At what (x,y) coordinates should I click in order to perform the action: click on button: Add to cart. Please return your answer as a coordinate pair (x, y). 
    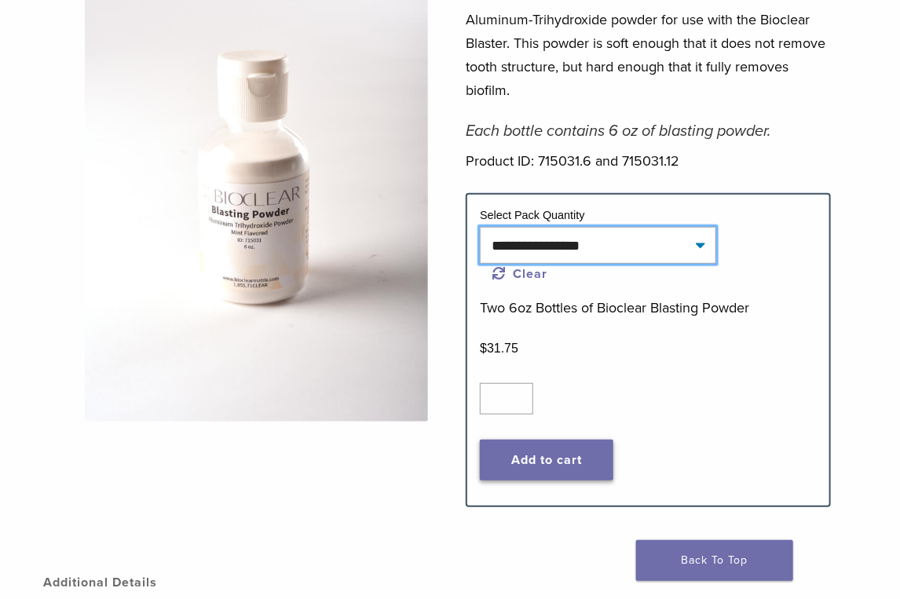
    Looking at the image, I should click on (547, 460).